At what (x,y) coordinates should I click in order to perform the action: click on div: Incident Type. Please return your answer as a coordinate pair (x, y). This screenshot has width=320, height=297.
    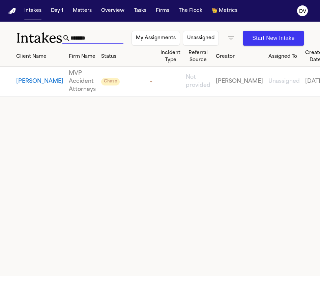
    Looking at the image, I should click on (170, 56).